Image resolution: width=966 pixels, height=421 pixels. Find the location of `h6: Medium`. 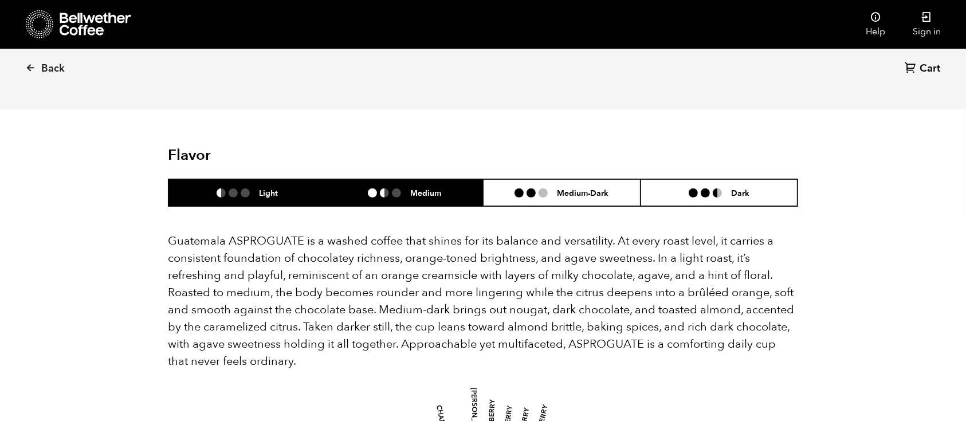

h6: Medium is located at coordinates (426, 192).